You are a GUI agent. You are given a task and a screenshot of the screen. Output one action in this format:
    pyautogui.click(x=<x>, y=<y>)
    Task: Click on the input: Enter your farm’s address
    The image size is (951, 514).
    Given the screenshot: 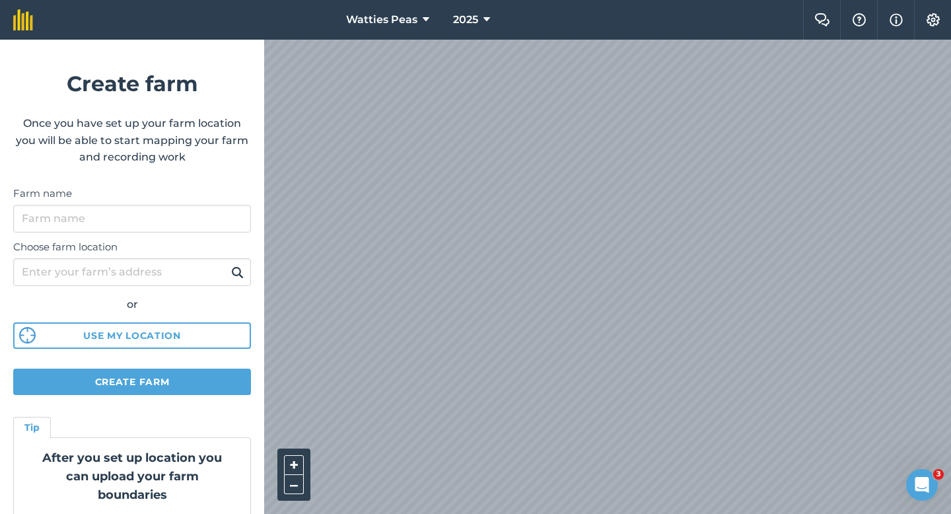 What is the action you would take?
    pyautogui.click(x=132, y=272)
    